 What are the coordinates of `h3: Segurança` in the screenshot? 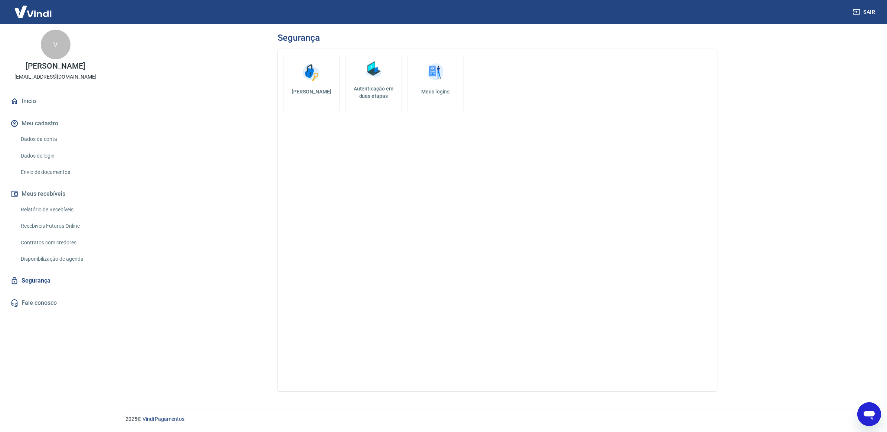 It's located at (298, 38).